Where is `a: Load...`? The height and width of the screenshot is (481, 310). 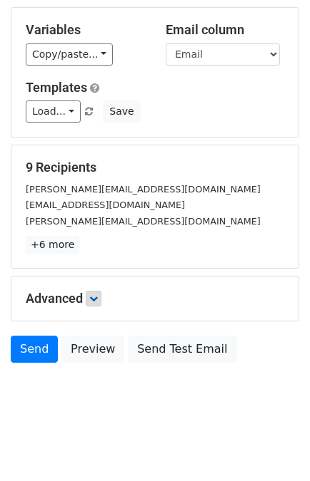 a: Load... is located at coordinates (53, 111).